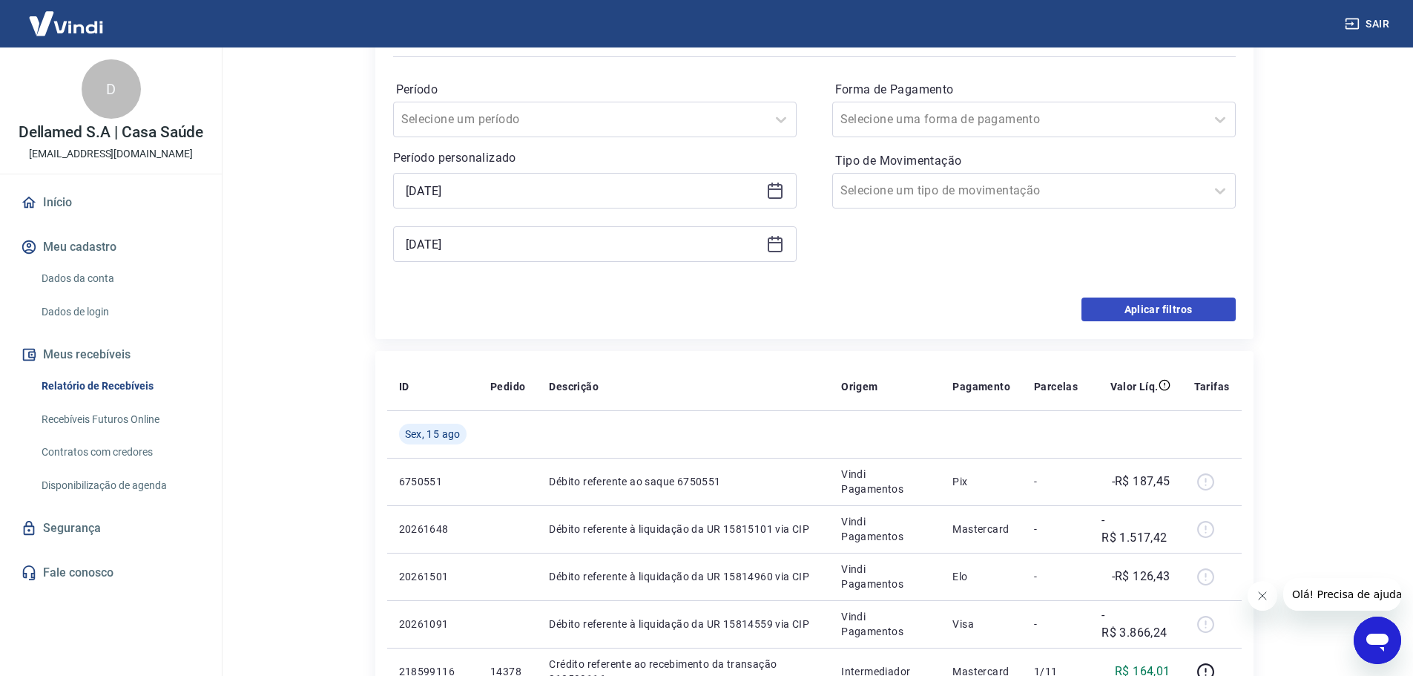 This screenshot has height=676, width=1413. Describe the element at coordinates (507, 387) in the screenshot. I see `p: Pedido` at that location.